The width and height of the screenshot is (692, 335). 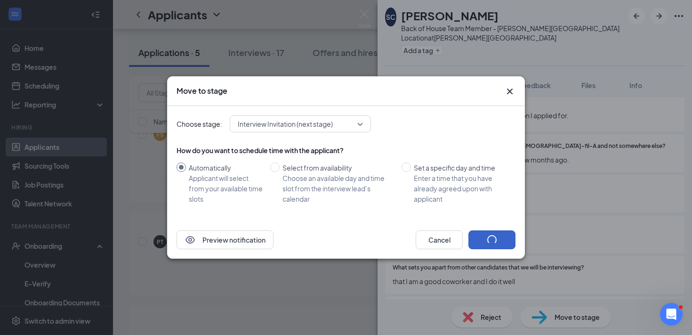 What do you see at coordinates (338, 168) in the screenshot?
I see `div: Select from availability` at bounding box center [338, 168].